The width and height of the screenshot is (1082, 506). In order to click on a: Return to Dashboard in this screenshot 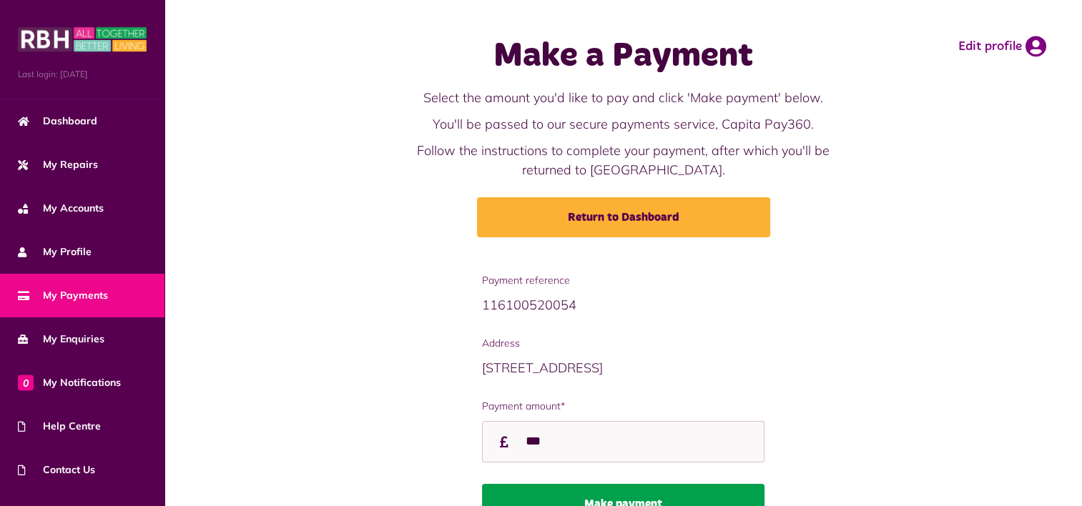, I will do `click(623, 217)`.